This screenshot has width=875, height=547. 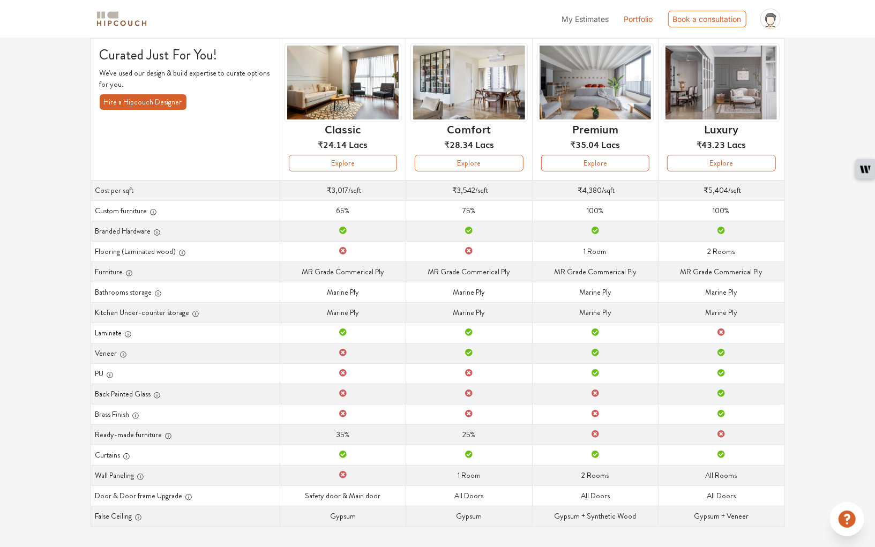 I want to click on button: Hire a Hipcouch Designer, so click(x=143, y=102).